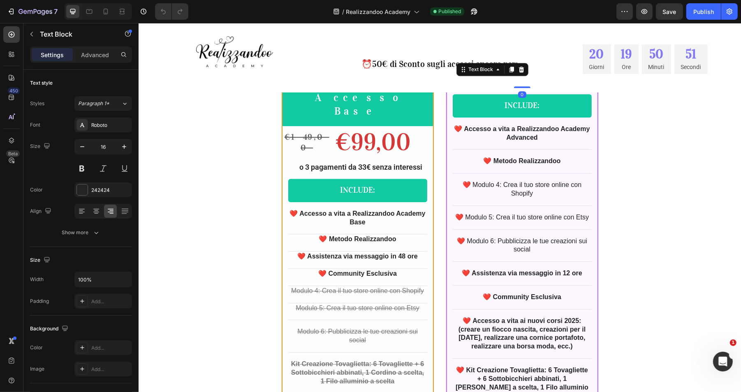 The image size is (741, 392). What do you see at coordinates (55, 12) in the screenshot?
I see `p: 7` at bounding box center [55, 12].